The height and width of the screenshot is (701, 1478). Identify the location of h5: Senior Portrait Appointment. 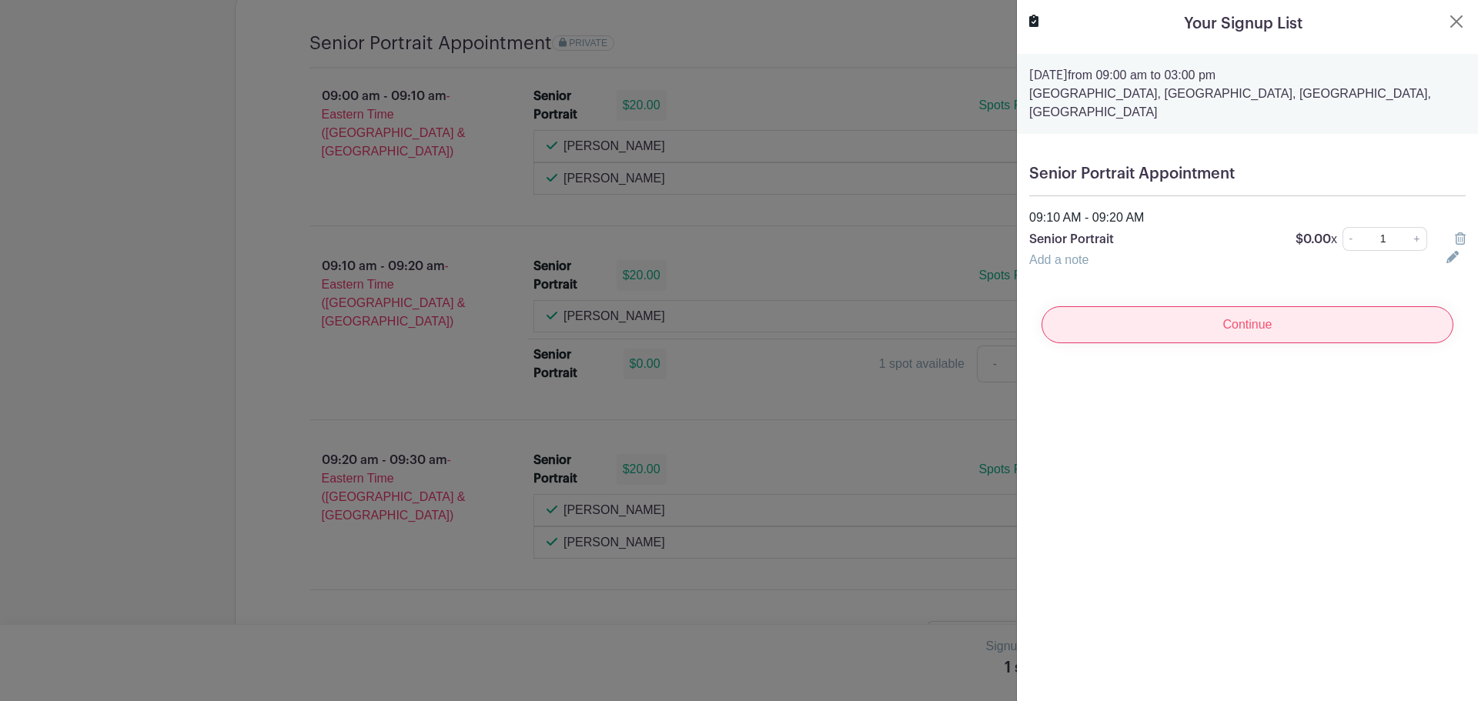
(1247, 174).